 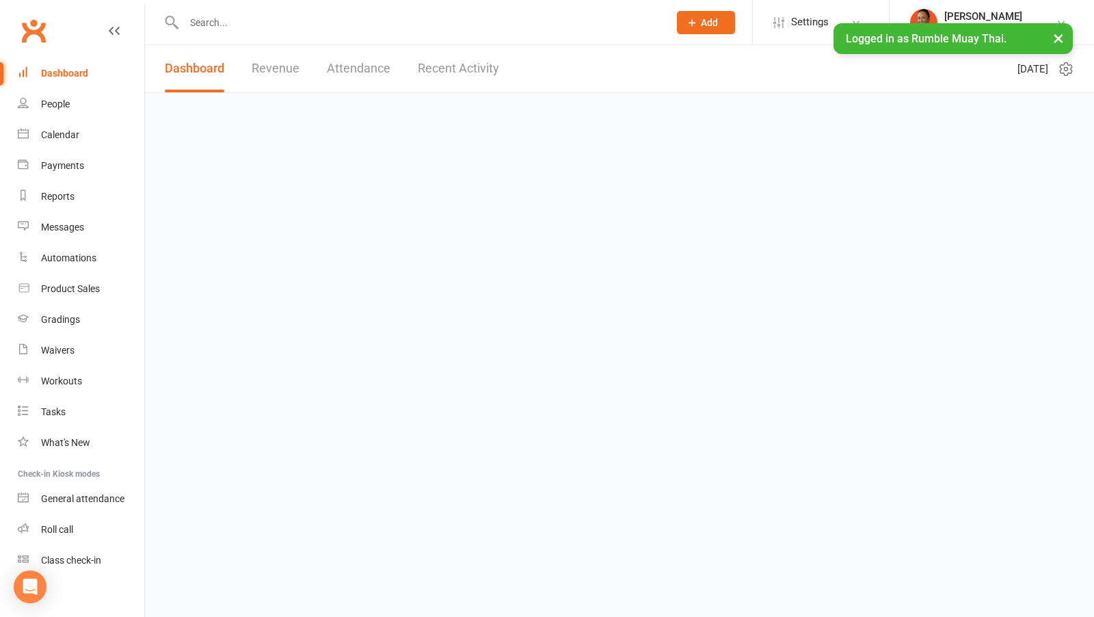 What do you see at coordinates (62, 227) in the screenshot?
I see `div: Messages` at bounding box center [62, 227].